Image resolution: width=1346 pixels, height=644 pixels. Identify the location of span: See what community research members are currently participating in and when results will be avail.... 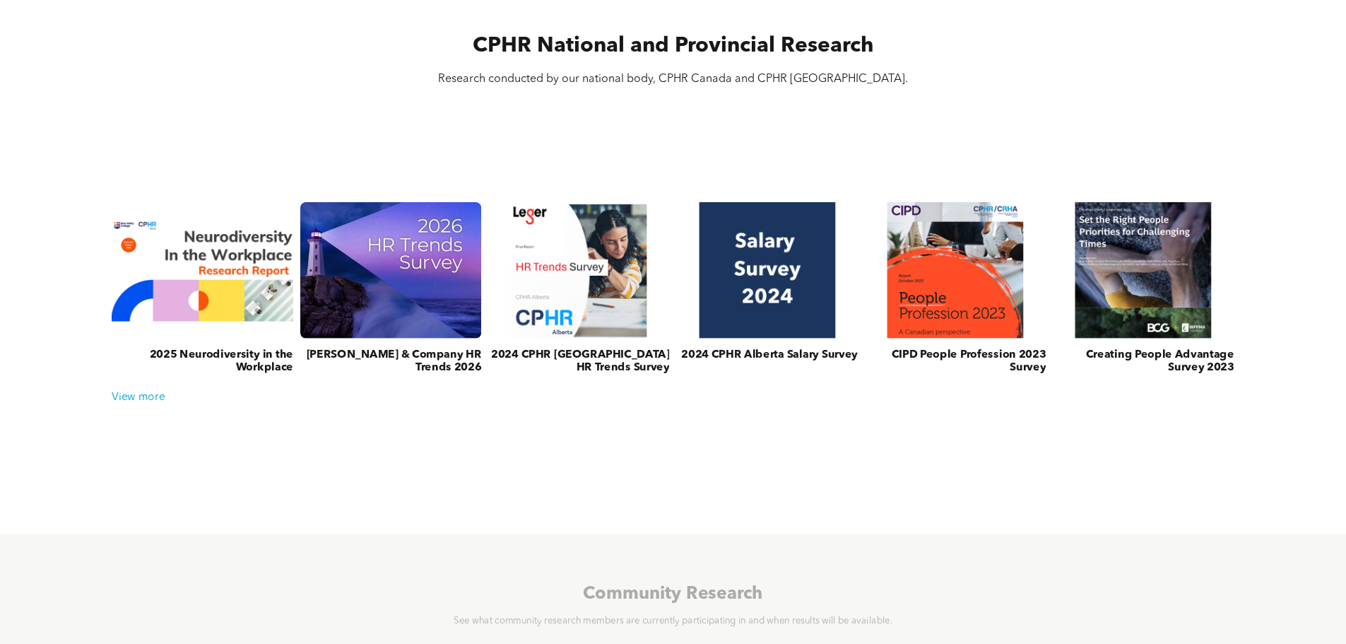
(673, 621).